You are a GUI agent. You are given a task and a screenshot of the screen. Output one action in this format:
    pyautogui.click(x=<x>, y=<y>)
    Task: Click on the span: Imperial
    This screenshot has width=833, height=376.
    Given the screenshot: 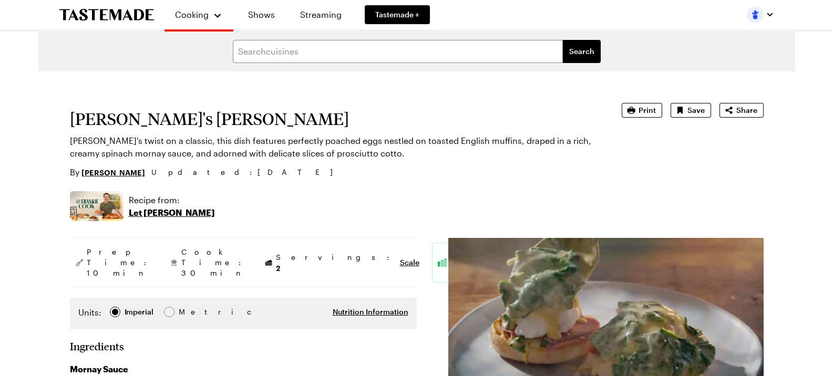 What is the action you would take?
    pyautogui.click(x=139, y=312)
    